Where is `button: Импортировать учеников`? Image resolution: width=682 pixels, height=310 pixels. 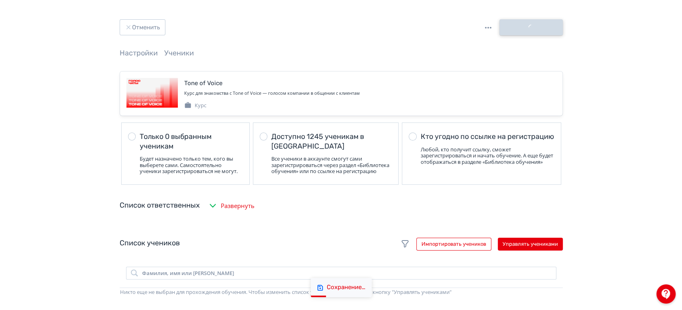 button: Импортировать учеников is located at coordinates (454, 244).